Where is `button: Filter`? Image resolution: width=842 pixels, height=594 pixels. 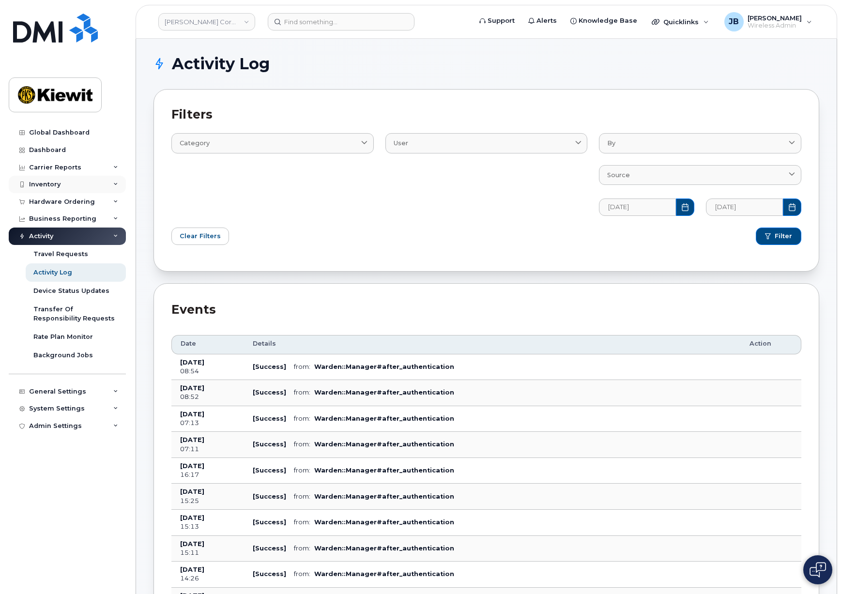
button: Filter is located at coordinates (779, 236).